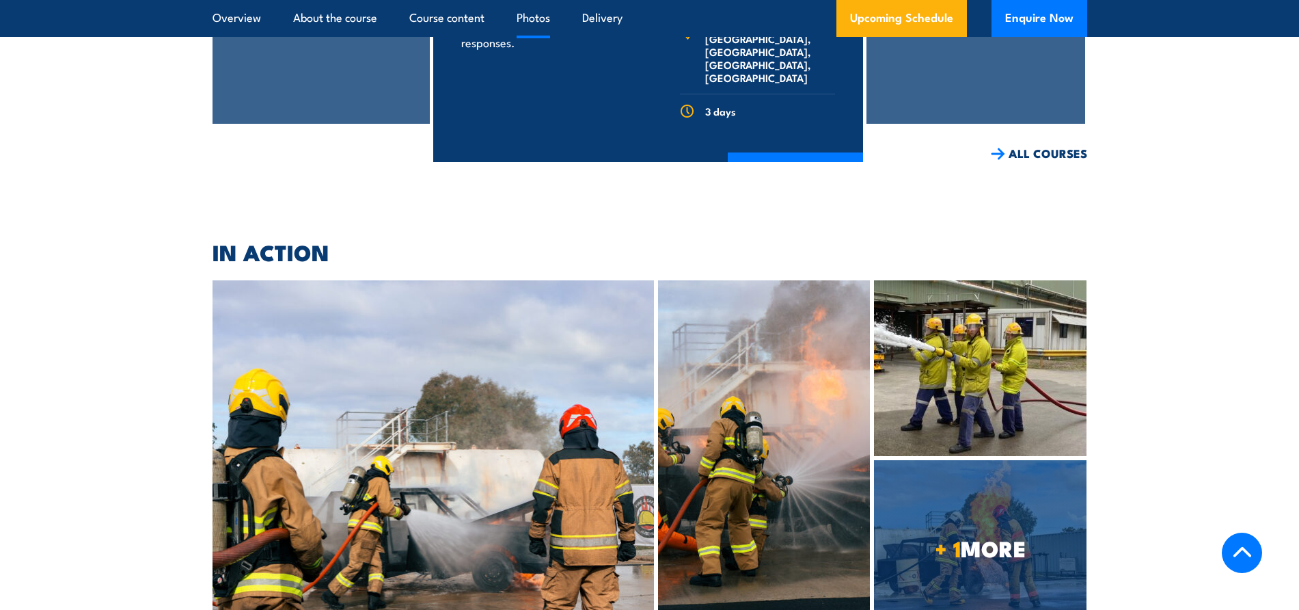  What do you see at coordinates (980, 368) in the screenshot?
I see `img: Fire Team Operations` at bounding box center [980, 368].